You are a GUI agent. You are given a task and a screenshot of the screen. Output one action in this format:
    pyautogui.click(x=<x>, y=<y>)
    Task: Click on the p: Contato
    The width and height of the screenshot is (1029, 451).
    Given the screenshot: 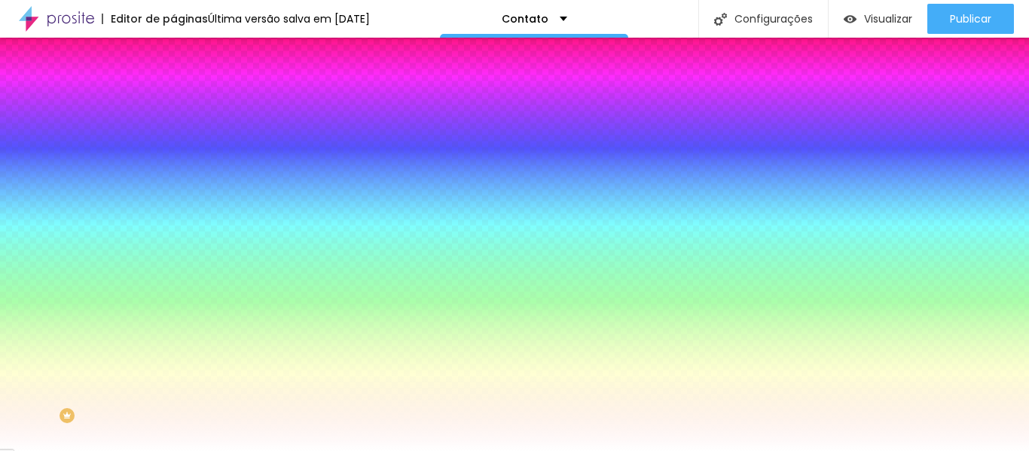 What is the action you would take?
    pyautogui.click(x=525, y=19)
    